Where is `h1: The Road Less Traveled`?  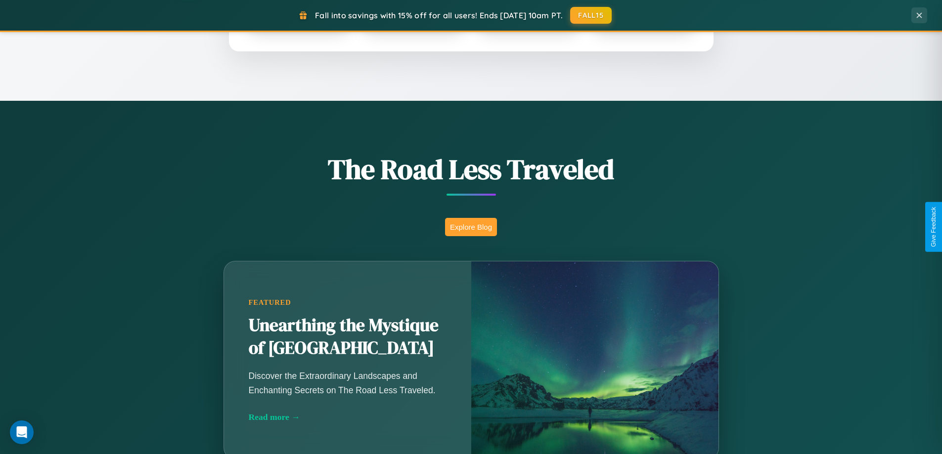
h1: The Road Less Traveled is located at coordinates (471, 169).